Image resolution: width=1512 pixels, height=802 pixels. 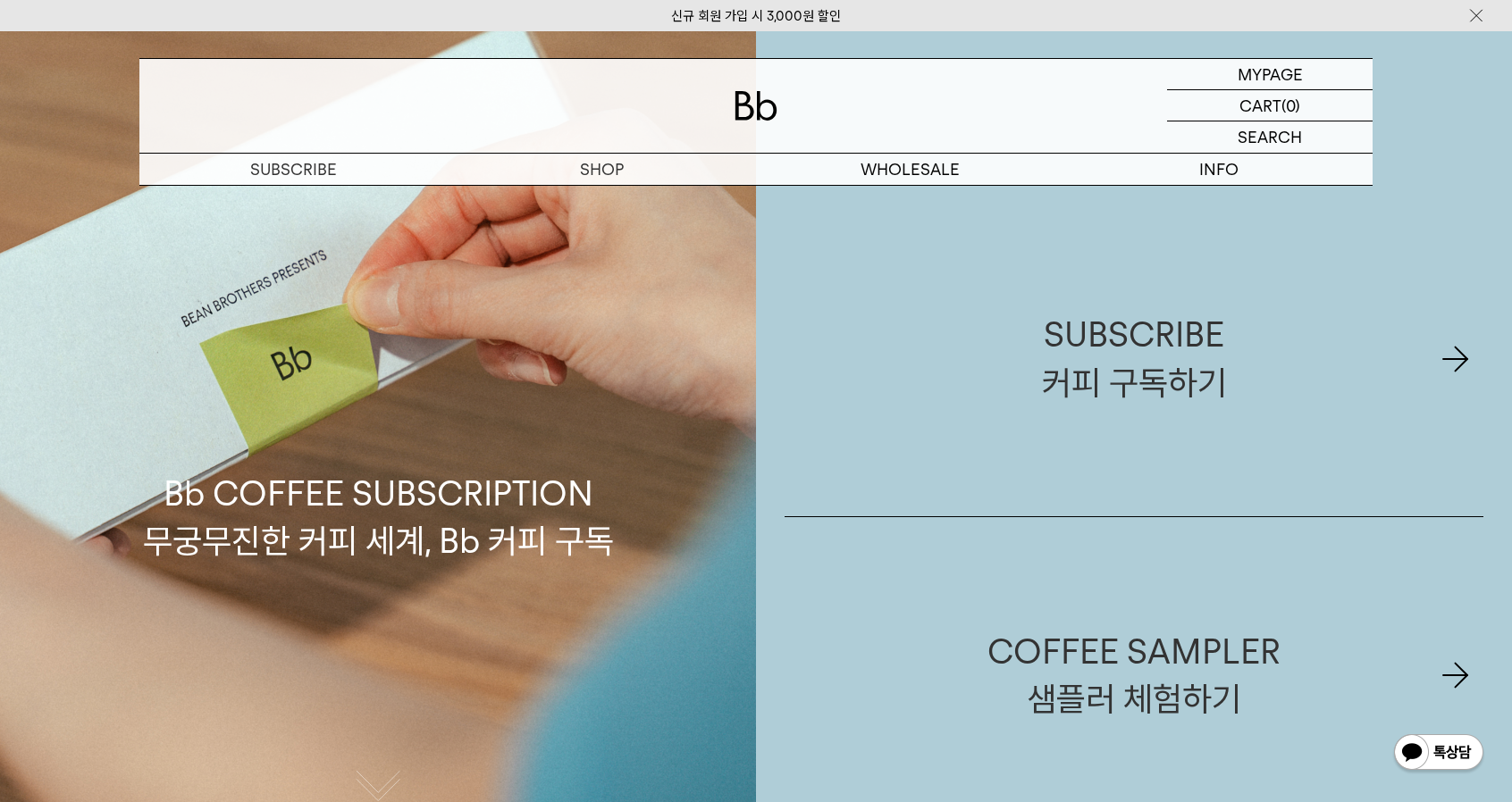 I want to click on img: 카카오톡 채널 1:1 채팅 버튼, so click(x=1439, y=754).